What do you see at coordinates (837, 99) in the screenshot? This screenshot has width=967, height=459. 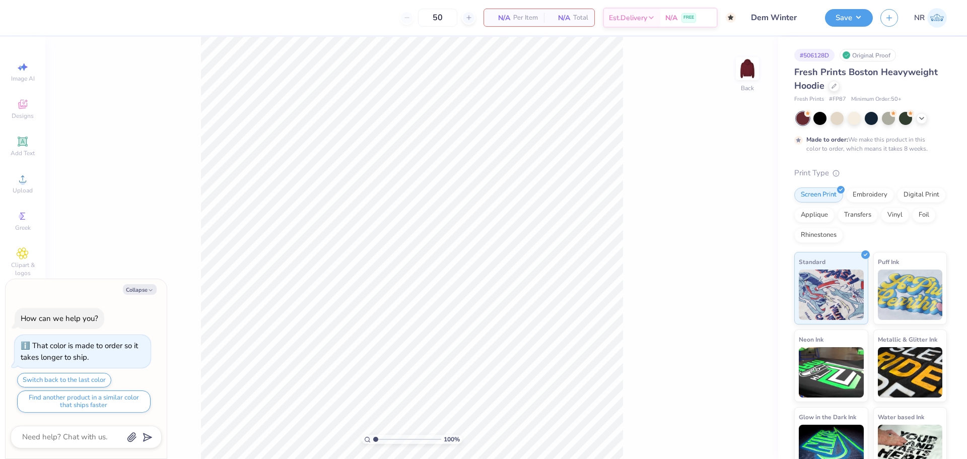 I see `span: # FP87` at bounding box center [837, 99].